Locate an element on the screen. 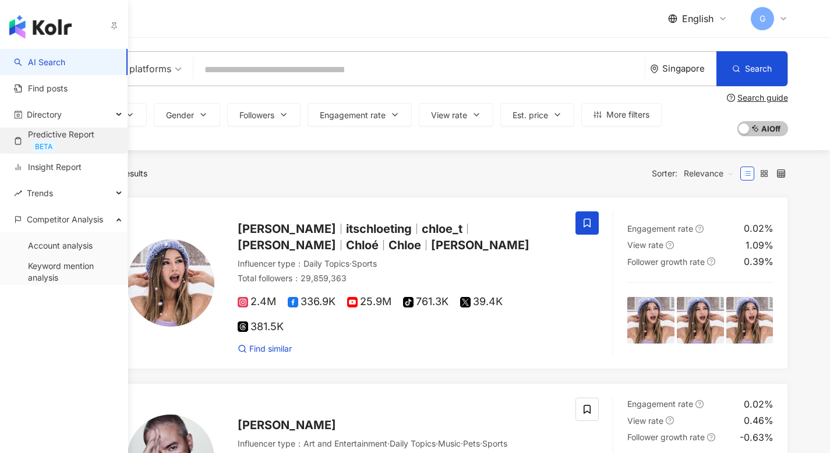 The width and height of the screenshot is (830, 453). span: 761.3K is located at coordinates (426, 302).